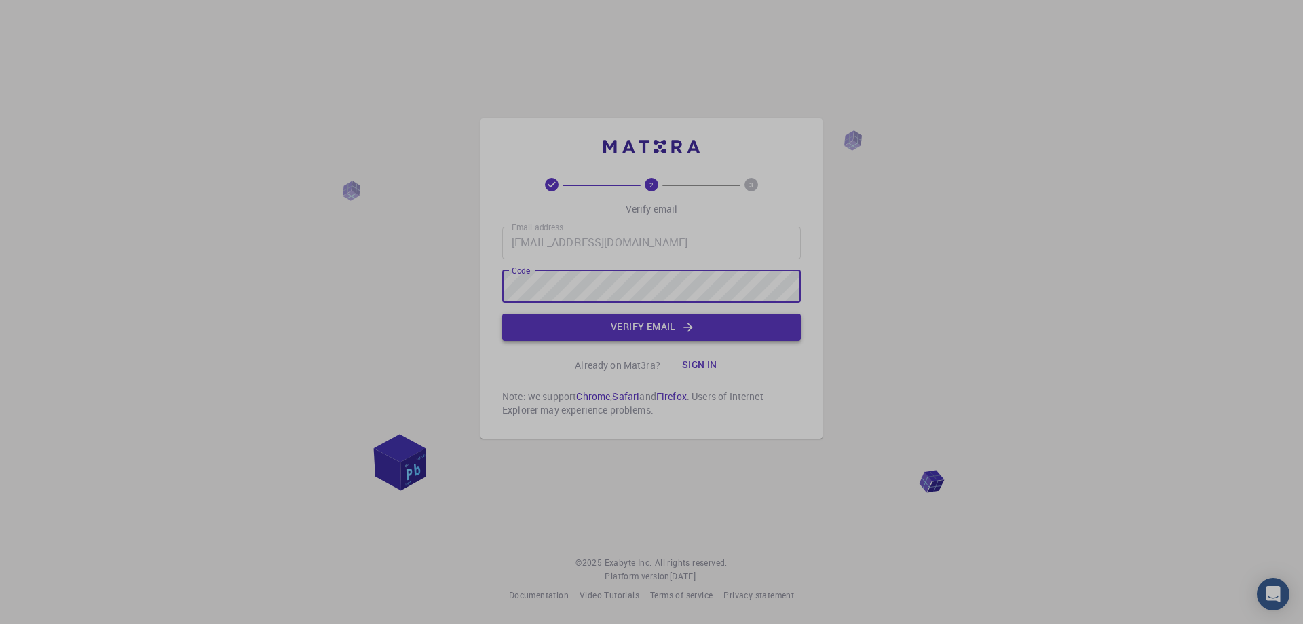  I want to click on div: Open Intercom Messenger, so click(1273, 594).